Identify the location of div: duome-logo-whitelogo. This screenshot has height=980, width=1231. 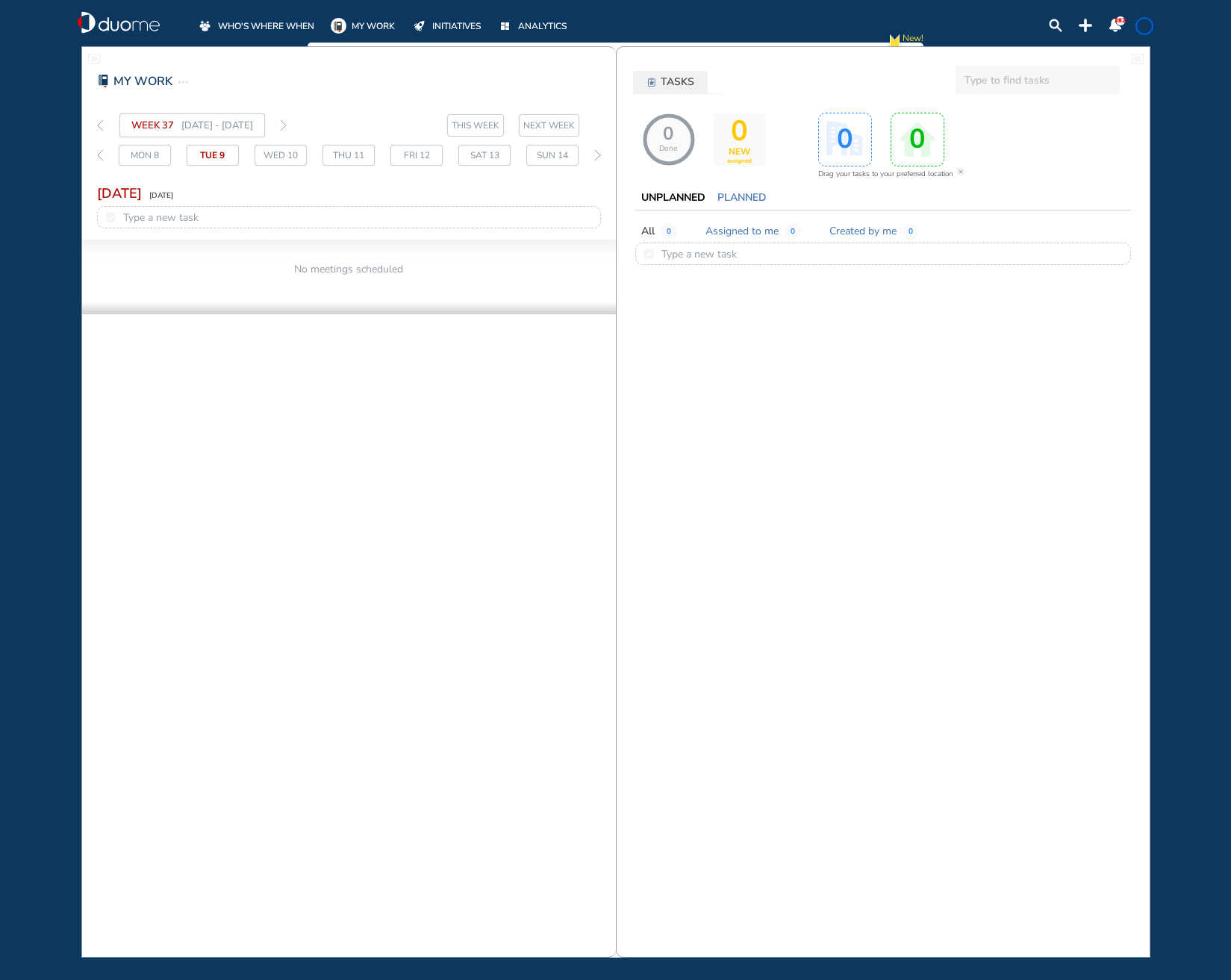
(118, 23).